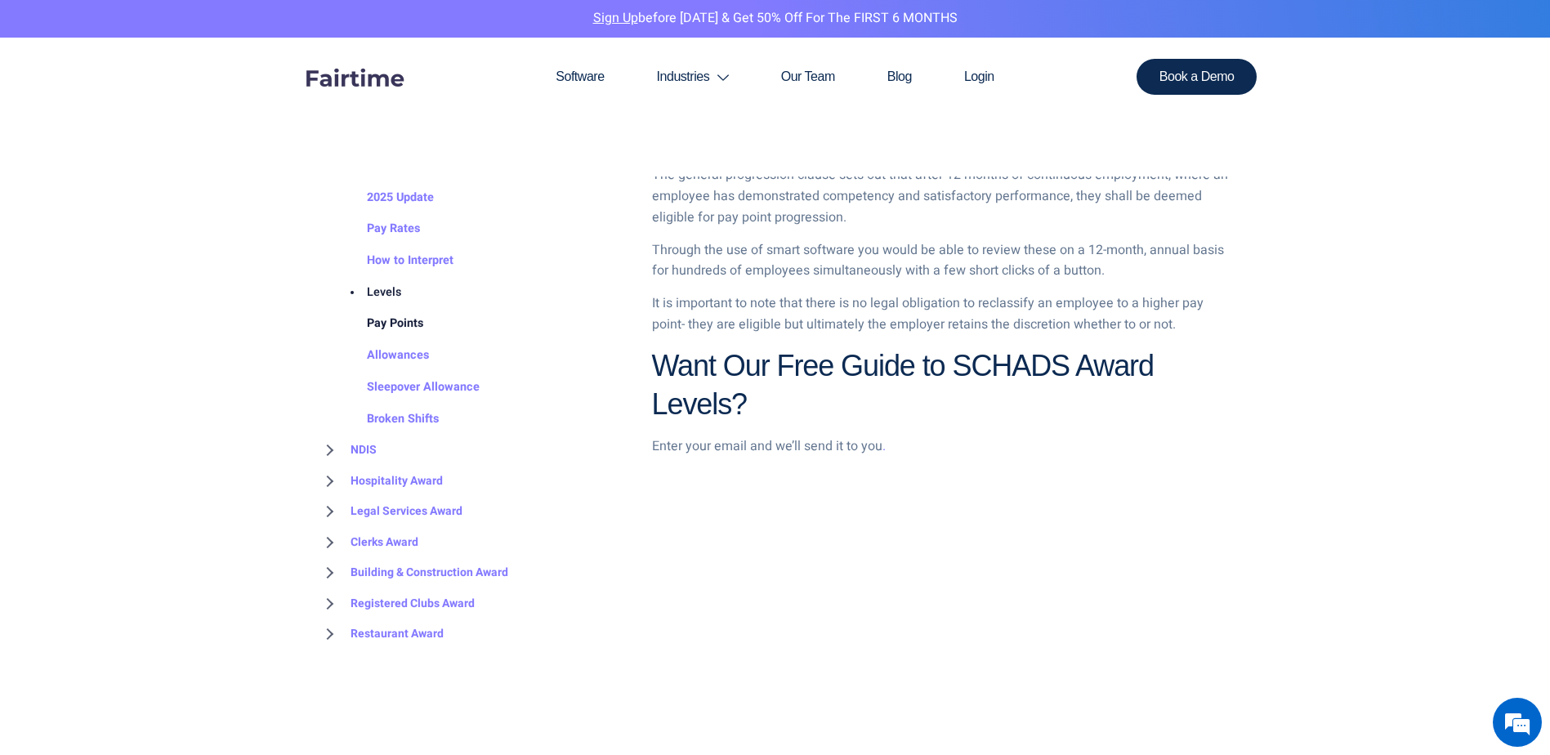 The image size is (1550, 755). Describe the element at coordinates (347, 450) in the screenshot. I see `a: NDIS` at that location.